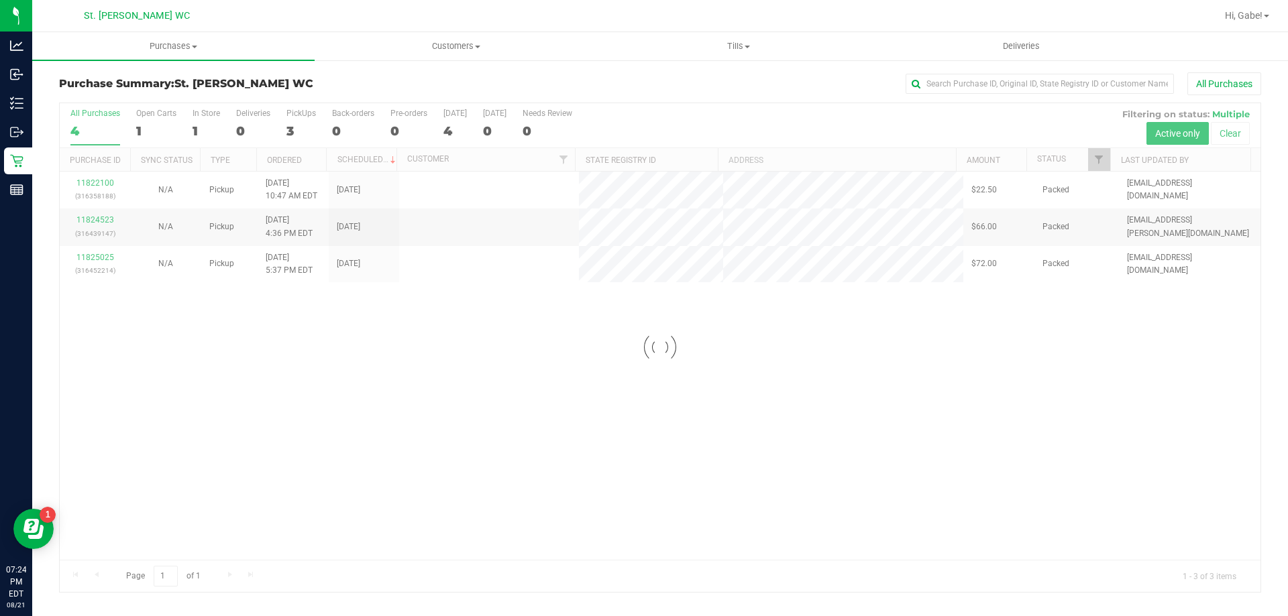  I want to click on inline-svg: Inbound, so click(17, 74).